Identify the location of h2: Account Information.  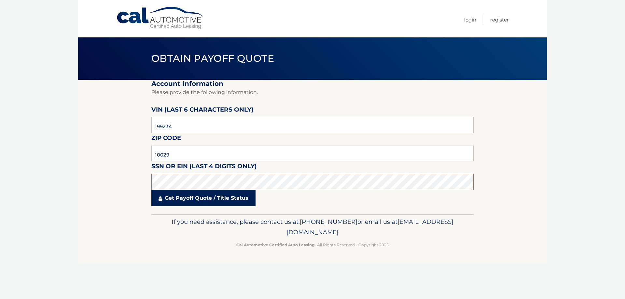
(313, 84).